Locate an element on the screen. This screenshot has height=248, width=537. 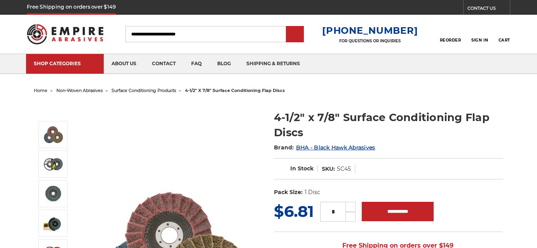
div: SHOP CATEGORIES is located at coordinates (65, 63).